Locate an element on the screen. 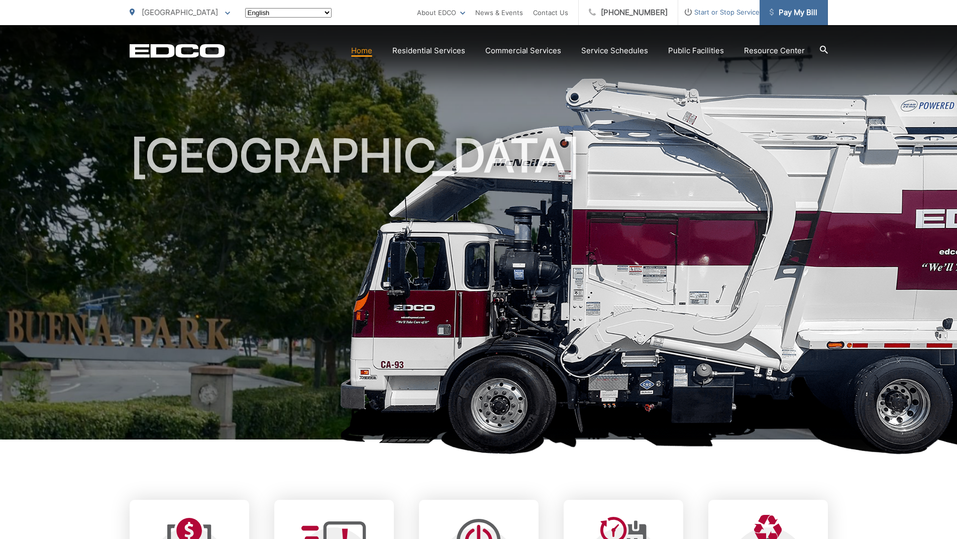 This screenshot has width=957, height=539. a: EDCD logo. Return to the homepage. is located at coordinates (177, 51).